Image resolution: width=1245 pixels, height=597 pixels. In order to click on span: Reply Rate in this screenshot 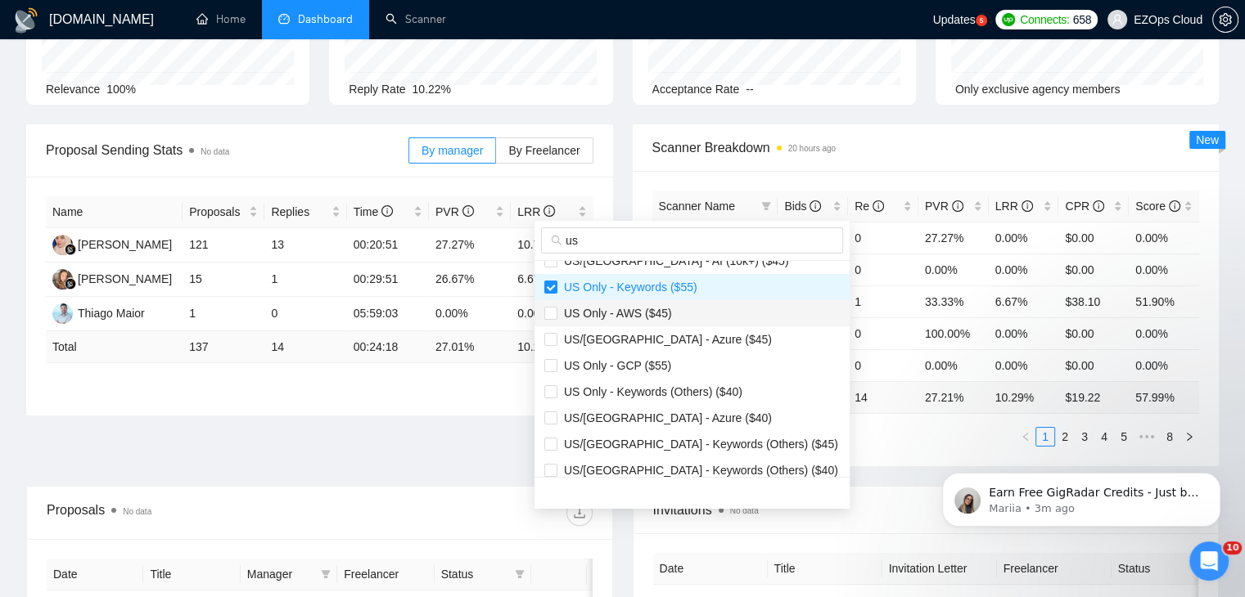, I will do `click(376, 89)`.